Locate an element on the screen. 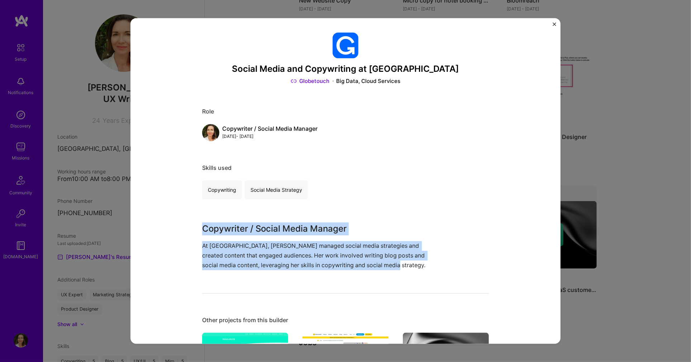  div: Big Data, Cloud Services is located at coordinates (369, 81).